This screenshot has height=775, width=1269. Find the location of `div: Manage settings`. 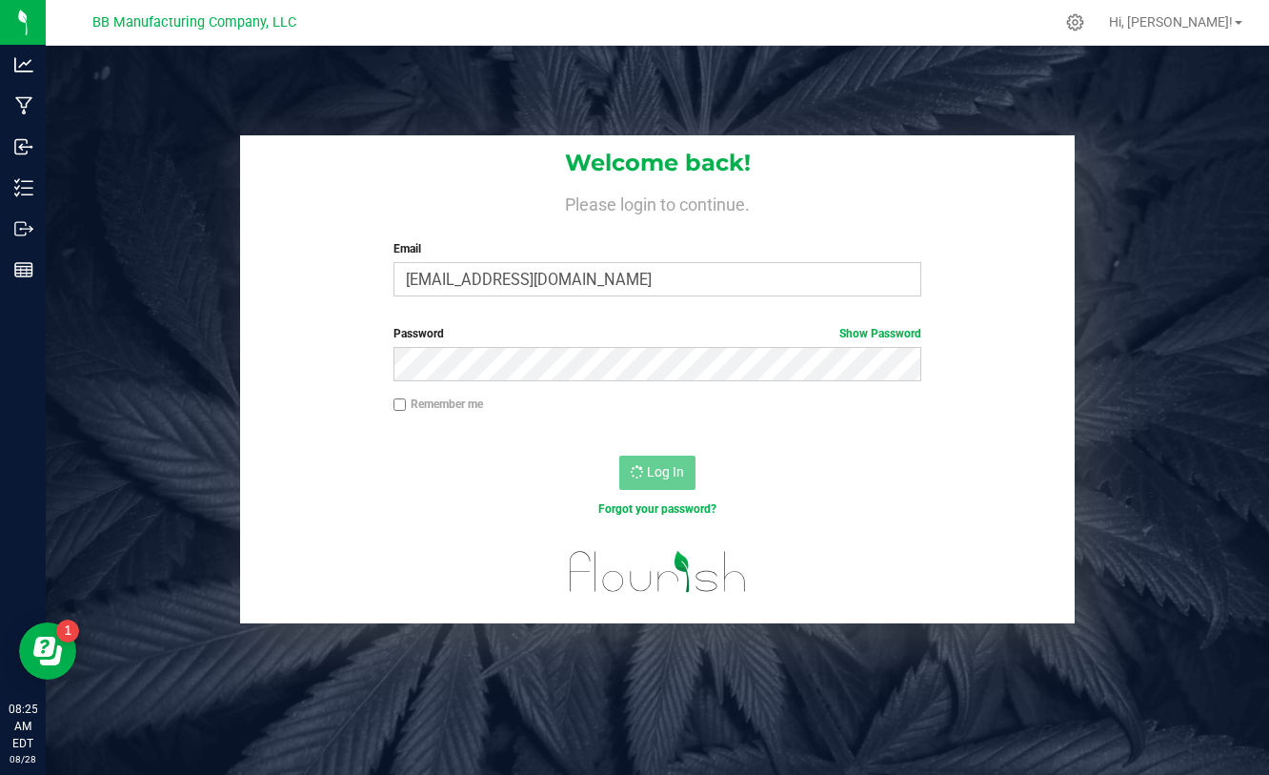

div: Manage settings is located at coordinates (1075, 22).